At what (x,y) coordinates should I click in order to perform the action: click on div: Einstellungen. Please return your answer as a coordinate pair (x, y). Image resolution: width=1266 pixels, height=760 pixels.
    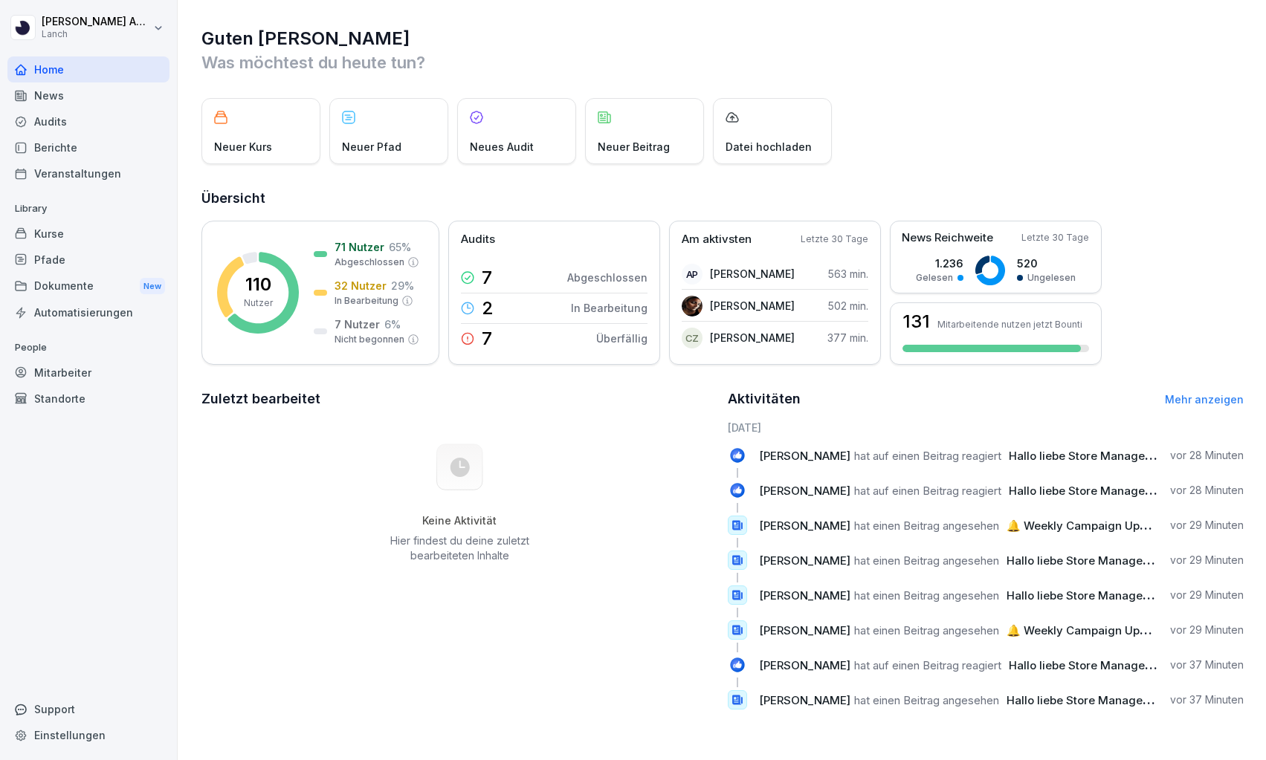
    Looking at the image, I should click on (88, 735).